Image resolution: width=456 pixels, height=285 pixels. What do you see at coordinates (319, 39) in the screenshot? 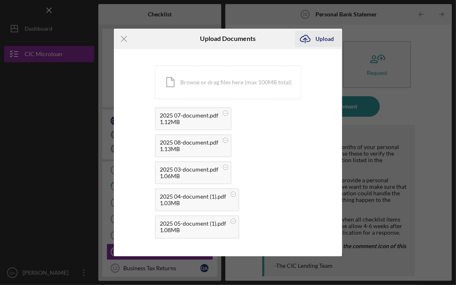
I see `button: Upload` at bounding box center [319, 39].